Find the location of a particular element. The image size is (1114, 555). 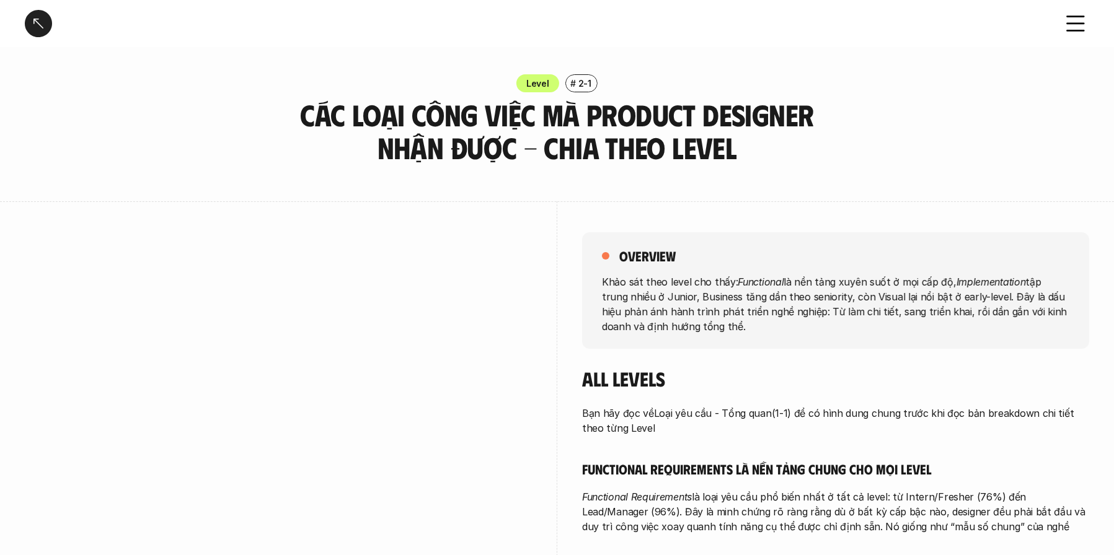

h3: Các loại công việc mà Product Designer nhận được - Chia theo Level is located at coordinates (557, 131).